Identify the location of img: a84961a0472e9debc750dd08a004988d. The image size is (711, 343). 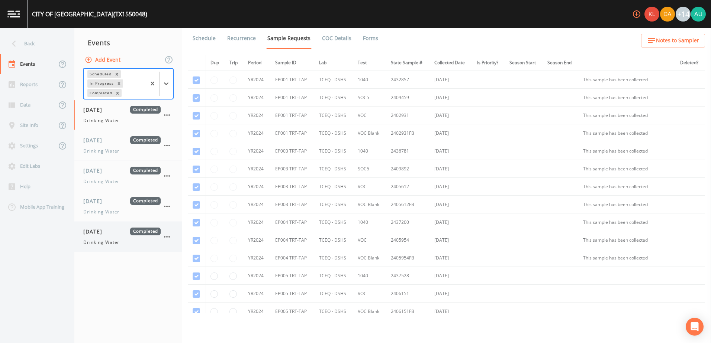
(667, 14).